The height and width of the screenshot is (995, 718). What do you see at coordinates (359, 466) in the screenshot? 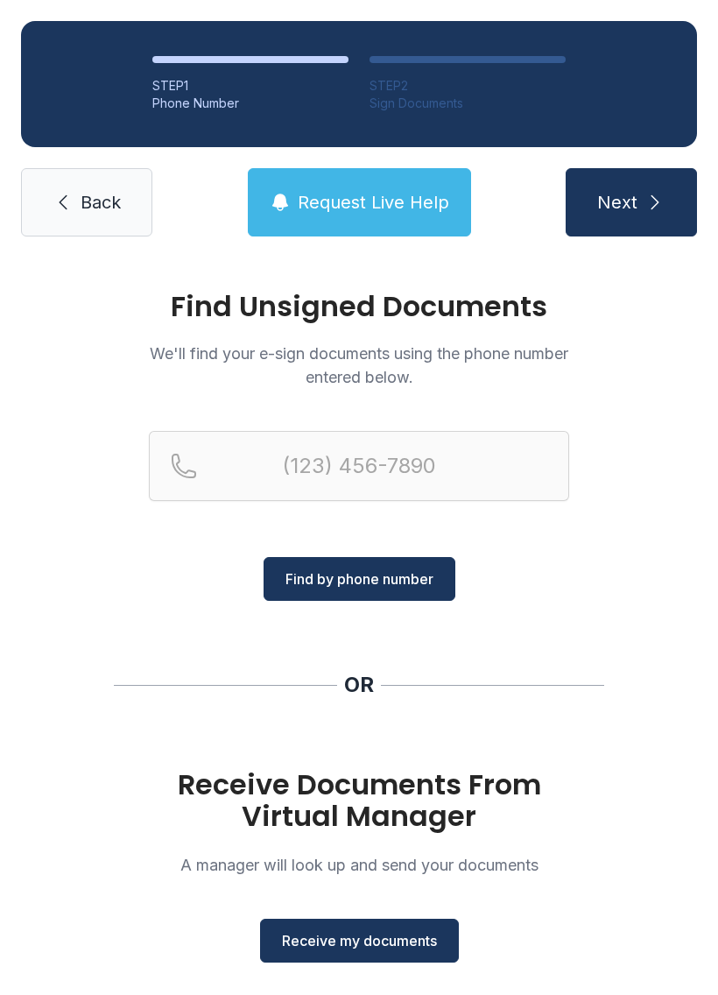
I see `input: Reservation phone number` at bounding box center [359, 466].